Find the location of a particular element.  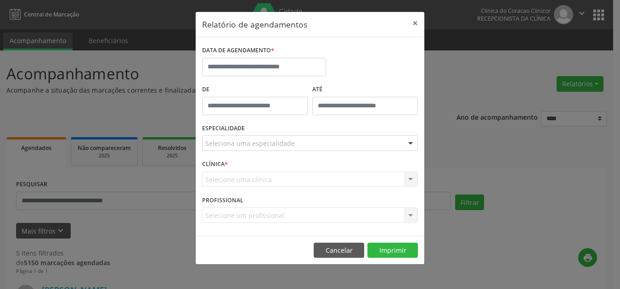

label: De is located at coordinates (255, 90).